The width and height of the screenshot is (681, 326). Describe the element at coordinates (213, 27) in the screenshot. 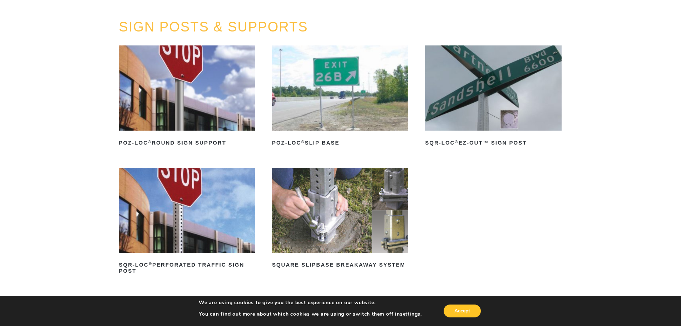

I see `a: SIGN POSTS & SUPPORTS` at that location.